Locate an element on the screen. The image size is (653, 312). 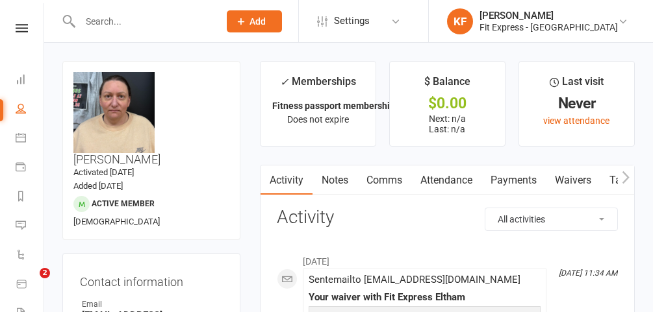
div: $0.00 is located at coordinates (447, 103).